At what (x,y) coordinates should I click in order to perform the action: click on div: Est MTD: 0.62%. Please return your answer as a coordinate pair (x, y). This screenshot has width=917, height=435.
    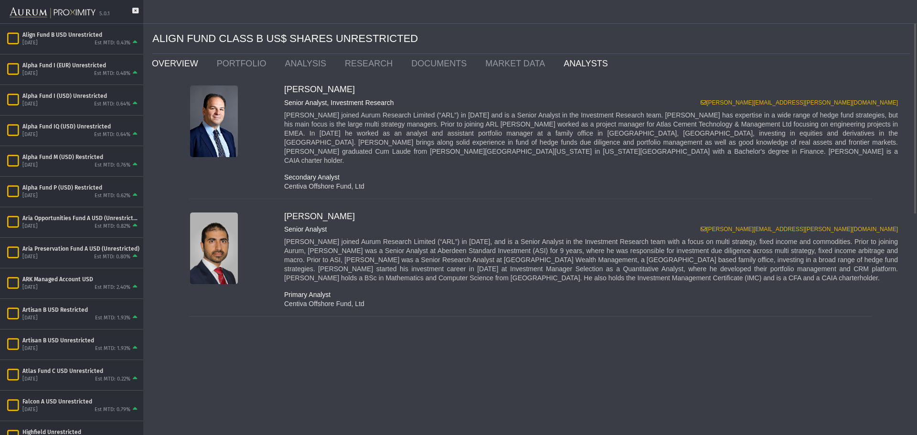
    Looking at the image, I should click on (112, 196).